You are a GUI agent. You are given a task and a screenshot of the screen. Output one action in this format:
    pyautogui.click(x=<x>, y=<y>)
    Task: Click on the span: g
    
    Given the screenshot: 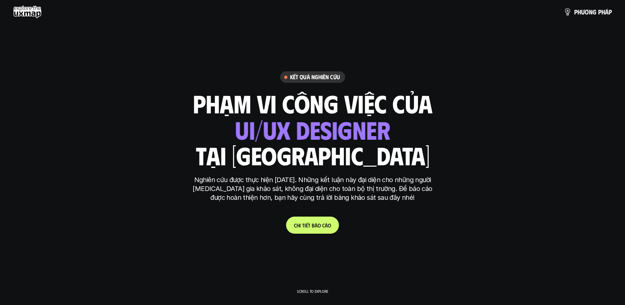 What is the action you would take?
    pyautogui.click(x=595, y=12)
    